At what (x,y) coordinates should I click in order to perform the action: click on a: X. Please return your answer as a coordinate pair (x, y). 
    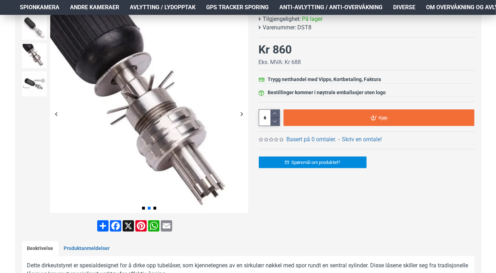
    Looking at the image, I should click on (128, 226).